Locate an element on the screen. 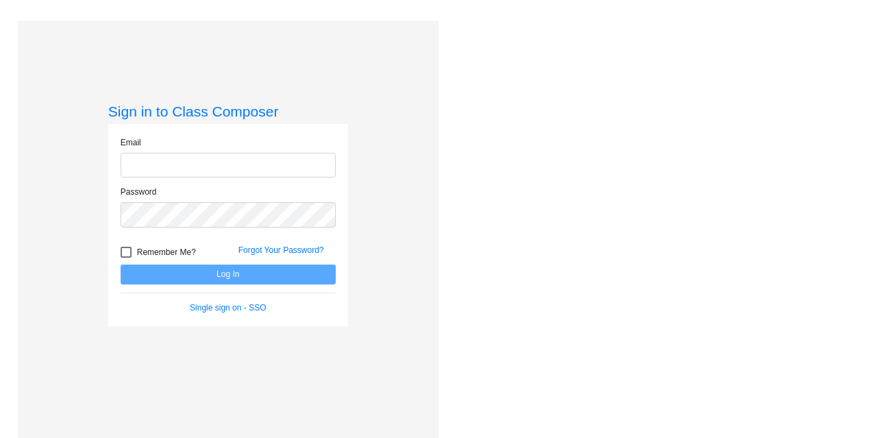 The height and width of the screenshot is (438, 877). a: Single sign on - SSO is located at coordinates (228, 308).